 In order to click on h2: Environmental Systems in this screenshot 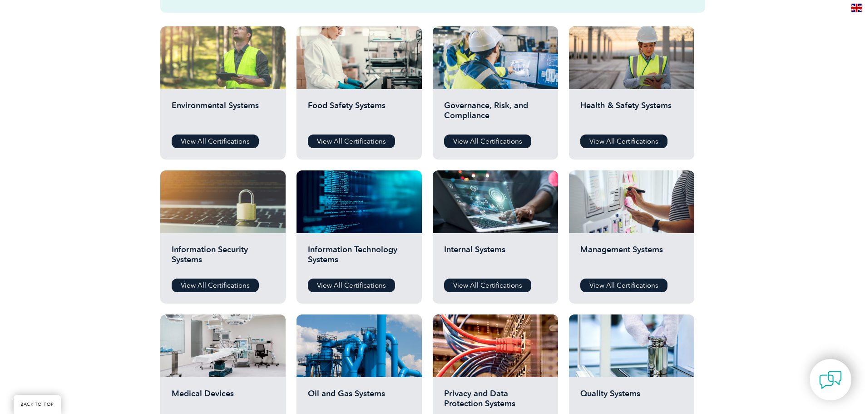, I will do `click(223, 114)`.